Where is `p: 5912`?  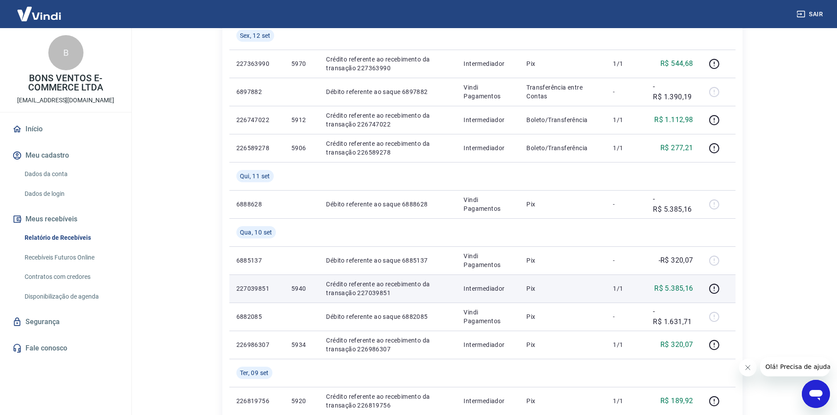 p: 5912 is located at coordinates (302, 120).